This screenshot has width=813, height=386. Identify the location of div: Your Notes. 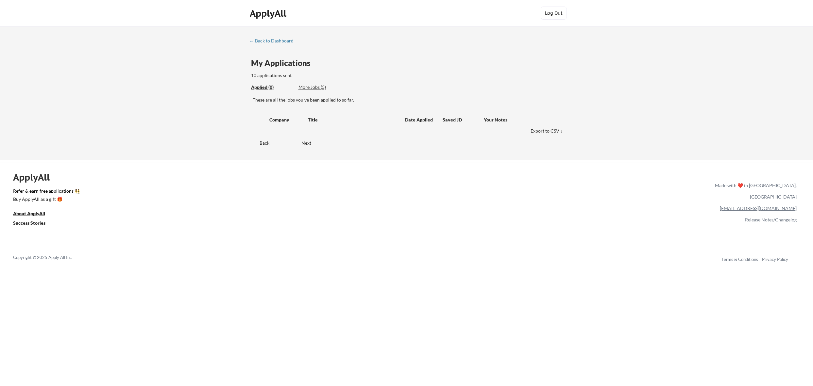
(521, 120).